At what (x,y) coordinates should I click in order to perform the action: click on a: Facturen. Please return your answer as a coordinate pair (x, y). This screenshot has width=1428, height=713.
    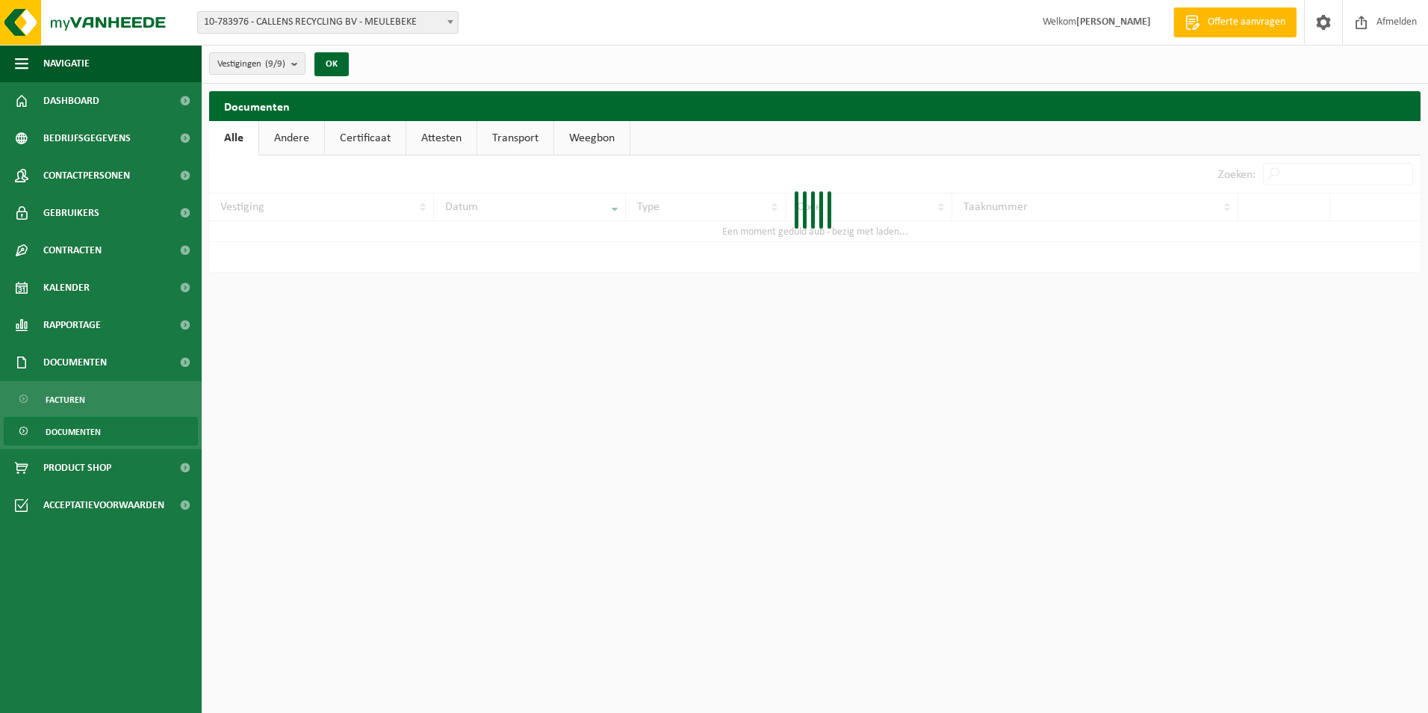
    Looking at the image, I should click on (101, 399).